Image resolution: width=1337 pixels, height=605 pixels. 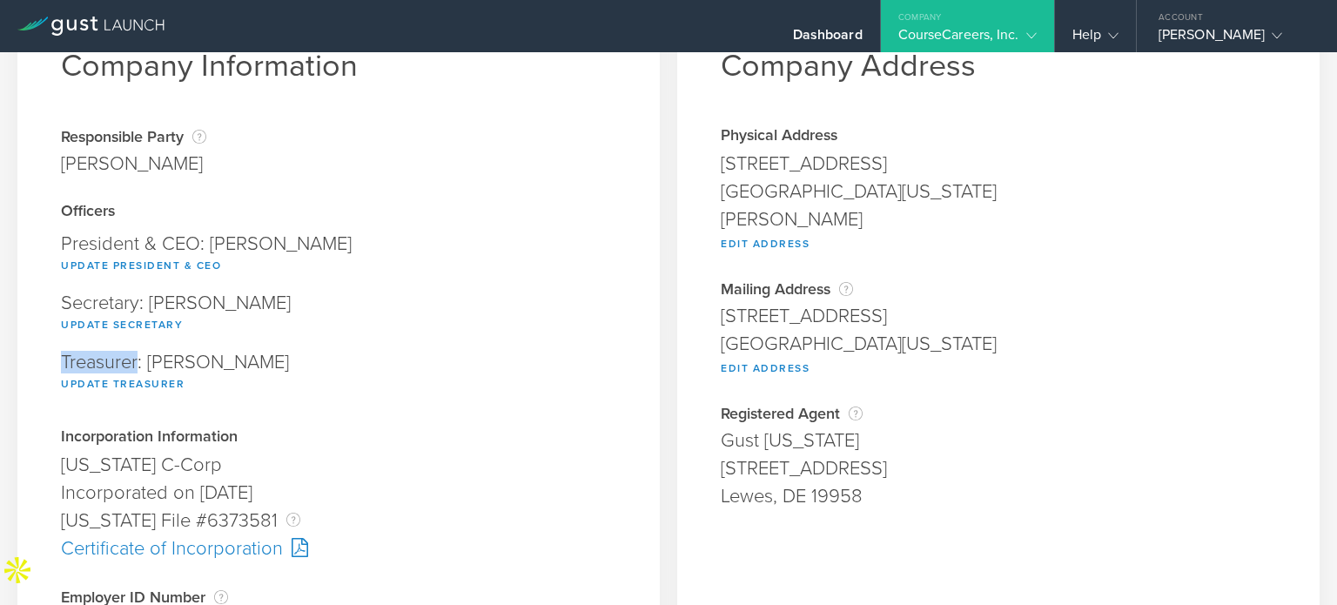 I want to click on div: Responsible Party, so click(x=133, y=137).